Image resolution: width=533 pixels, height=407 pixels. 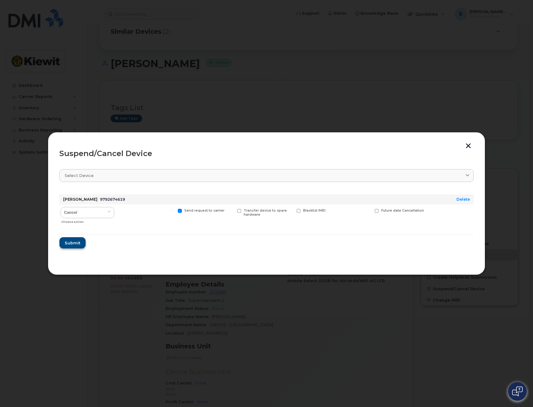 What do you see at coordinates (172, 210) in the screenshot?
I see `input: Send request to carrier` at bounding box center [172, 210].